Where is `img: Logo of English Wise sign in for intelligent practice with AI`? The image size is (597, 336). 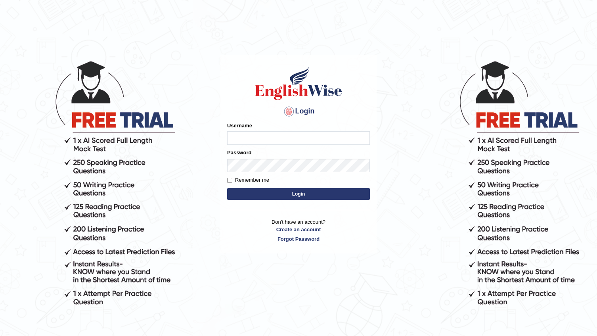
img: Logo of English Wise sign in for intelligent practice with AI is located at coordinates (298, 83).